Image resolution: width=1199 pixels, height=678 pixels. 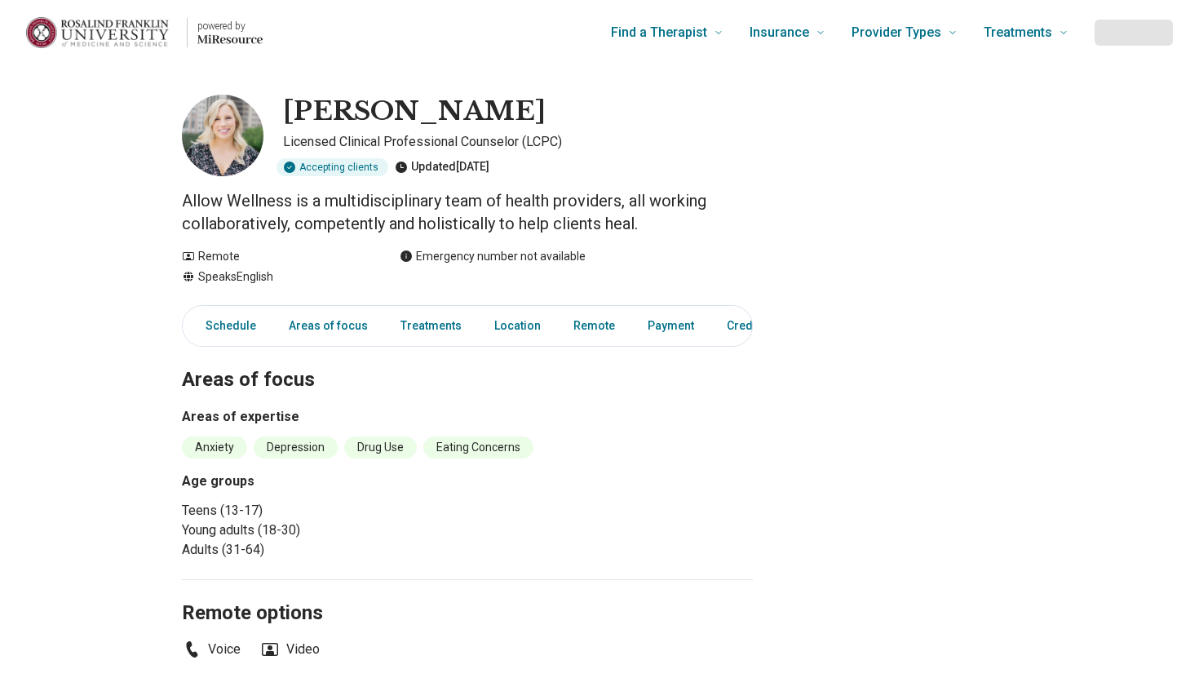 I want to click on a: Remote, so click(x=594, y=325).